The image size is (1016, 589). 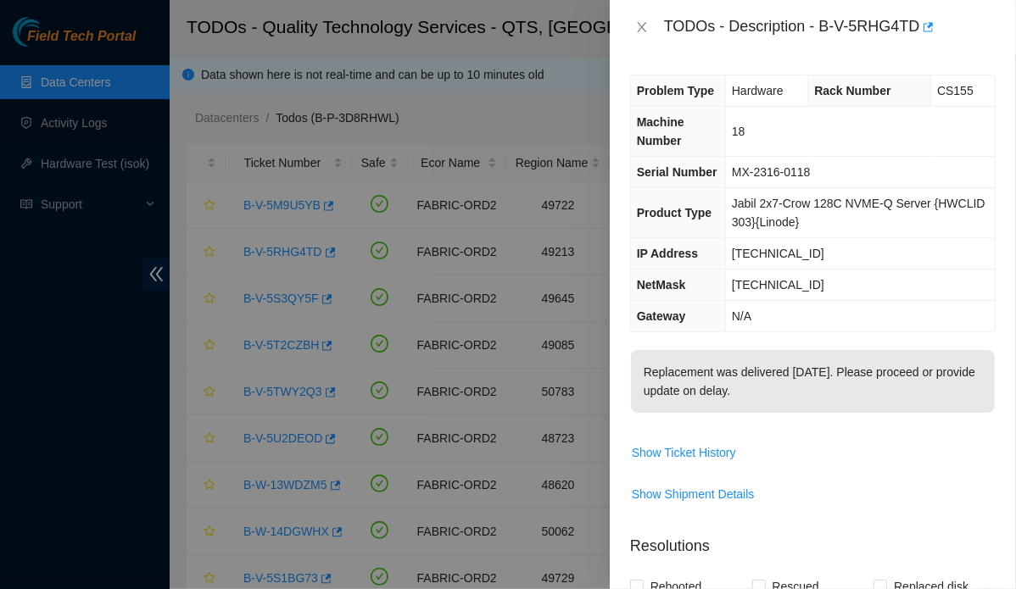 I want to click on span: Gateway, so click(x=661, y=316).